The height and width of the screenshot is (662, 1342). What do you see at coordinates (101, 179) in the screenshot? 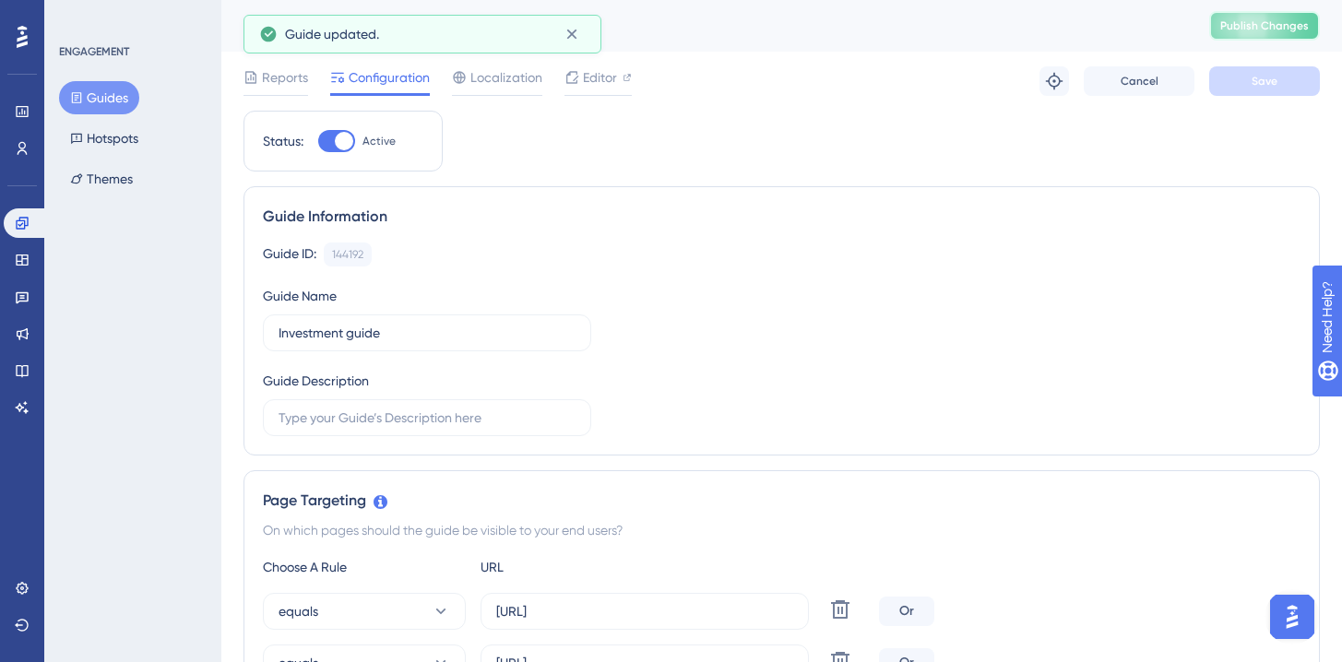
I see `button: Themes` at bounding box center [101, 179].